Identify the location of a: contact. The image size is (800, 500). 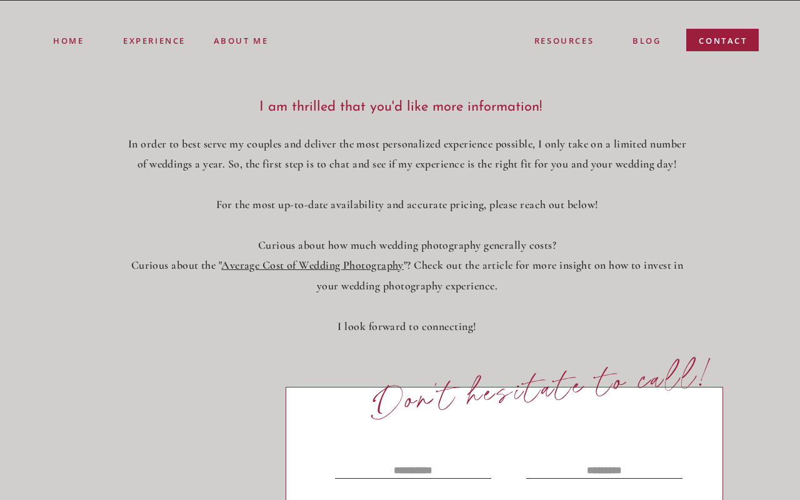
(723, 43).